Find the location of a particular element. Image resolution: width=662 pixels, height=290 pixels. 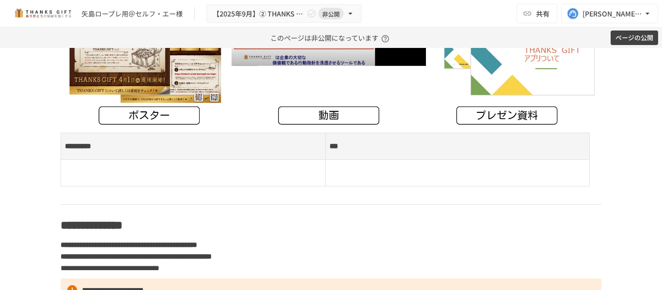

span: 【2025年9月】② THANKS GIFTキックオフMTG is located at coordinates (259, 14).